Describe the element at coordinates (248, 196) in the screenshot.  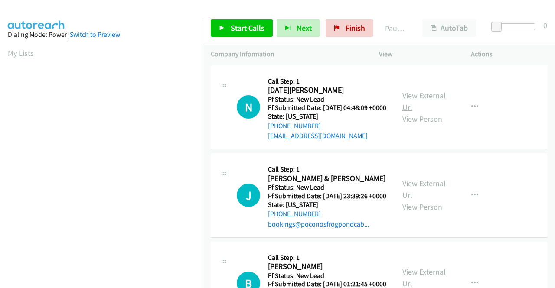
I see `h1: J` at that location.